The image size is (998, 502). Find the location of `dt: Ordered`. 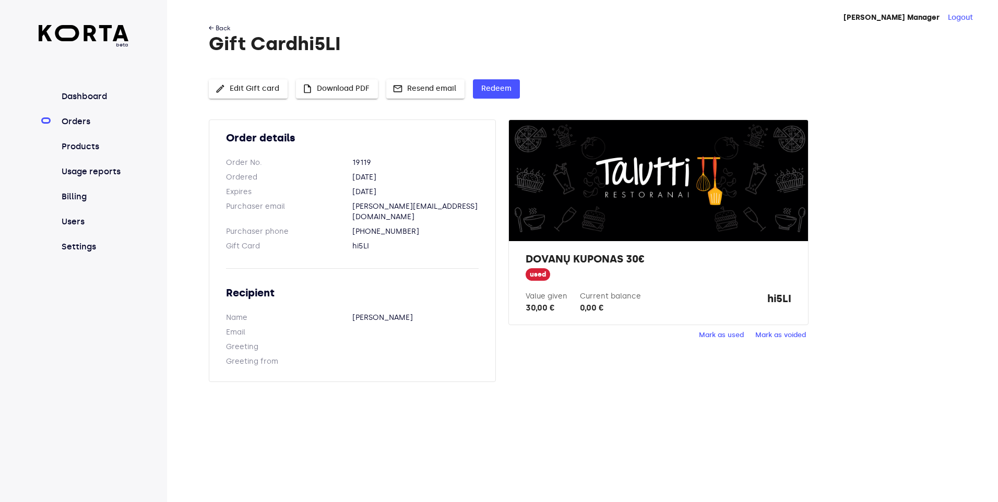

dt: Ordered is located at coordinates (289, 178).